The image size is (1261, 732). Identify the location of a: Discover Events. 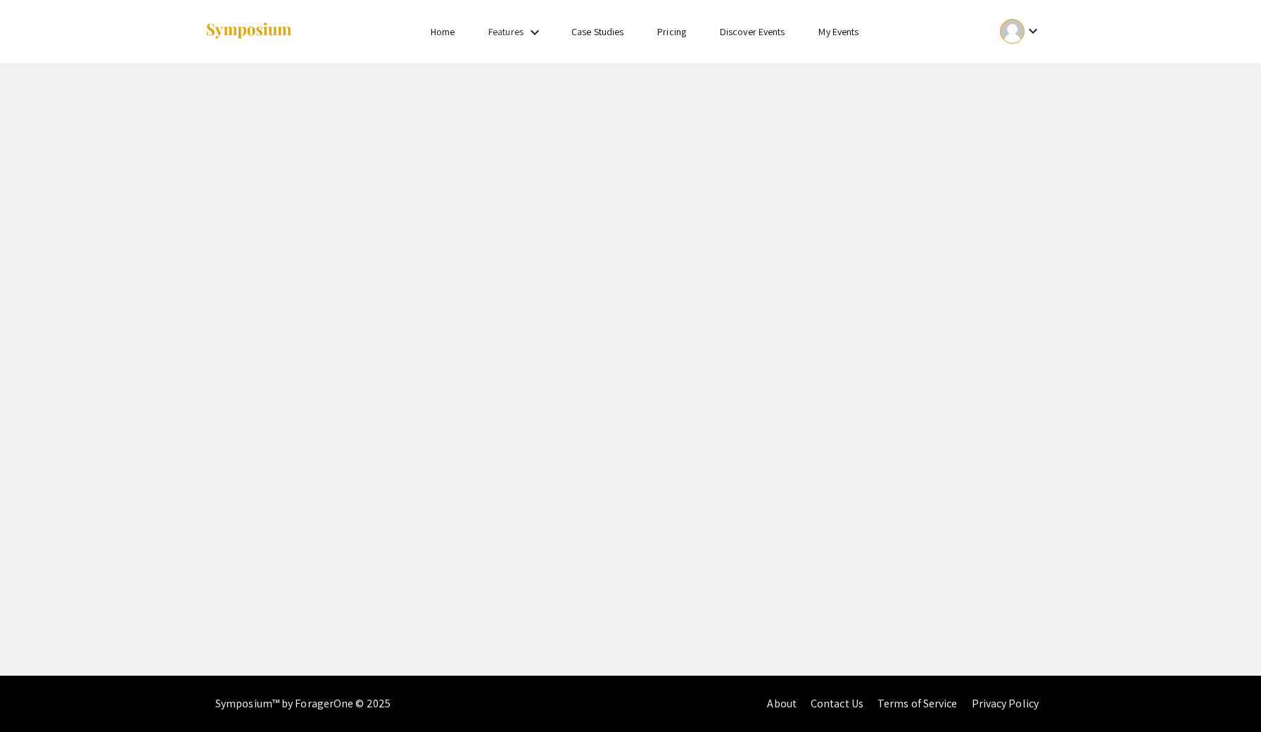
(752, 32).